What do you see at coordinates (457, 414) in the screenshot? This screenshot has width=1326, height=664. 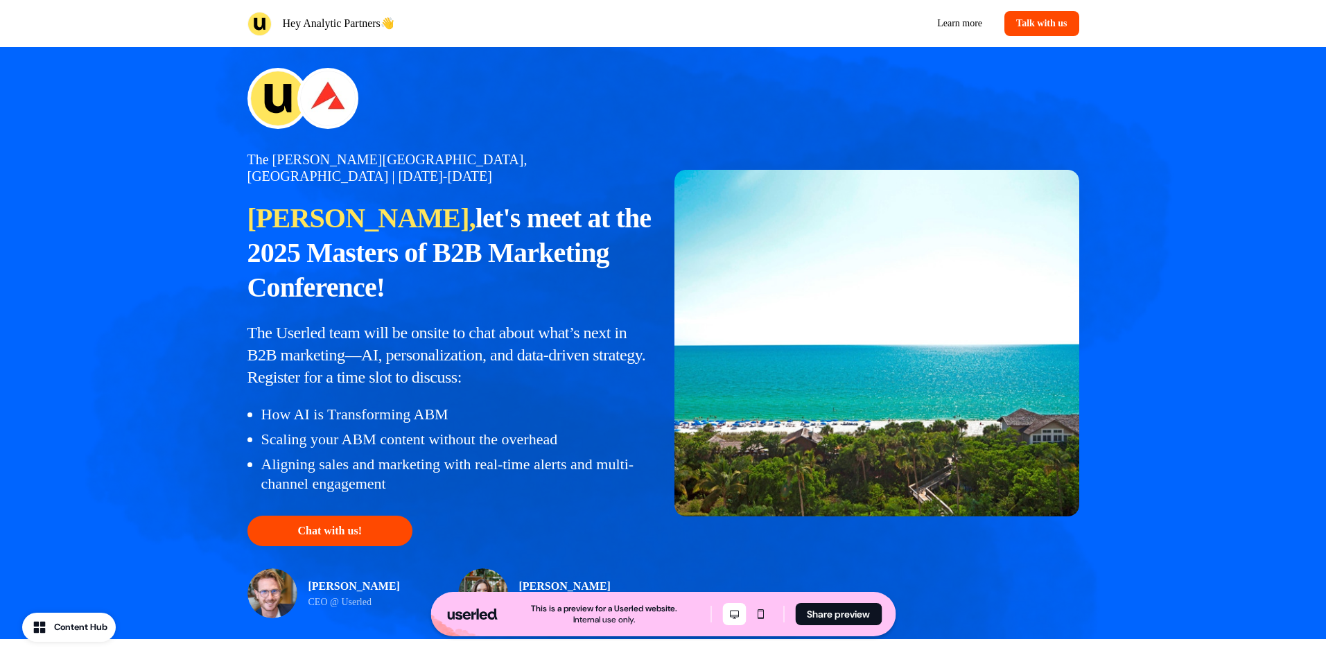 I see `p: How AI is Transforming ABM` at bounding box center [457, 414].